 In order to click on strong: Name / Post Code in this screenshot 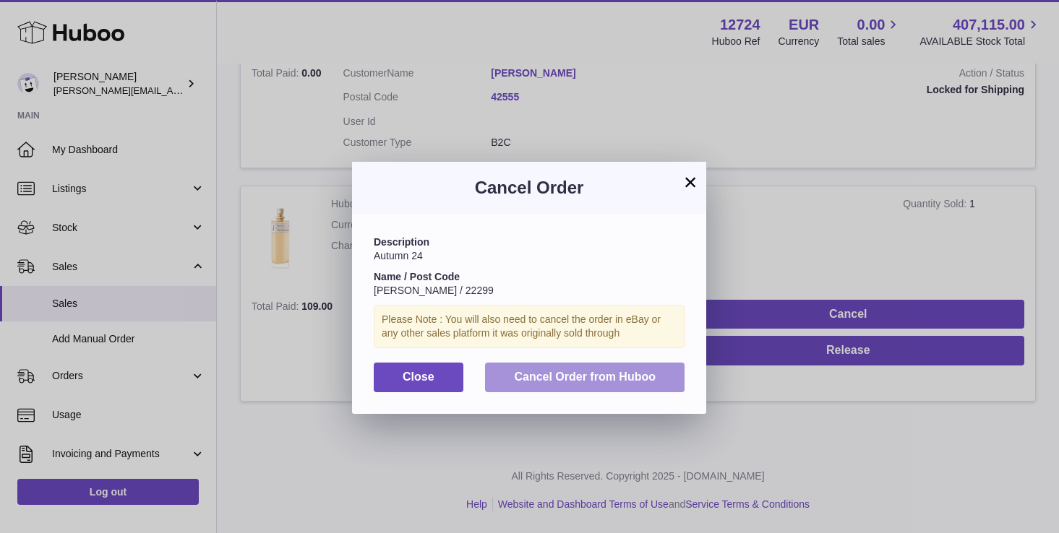, I will do `click(416, 277)`.